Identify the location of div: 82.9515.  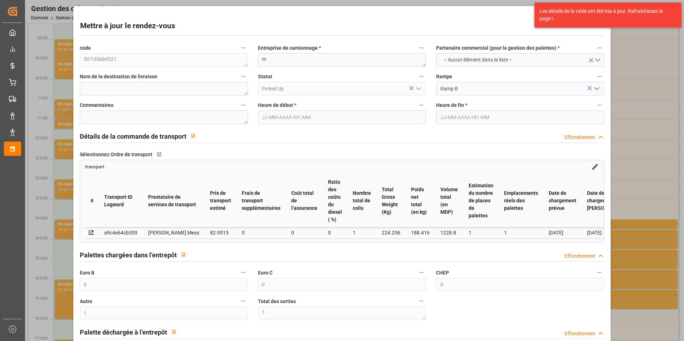
(220, 233).